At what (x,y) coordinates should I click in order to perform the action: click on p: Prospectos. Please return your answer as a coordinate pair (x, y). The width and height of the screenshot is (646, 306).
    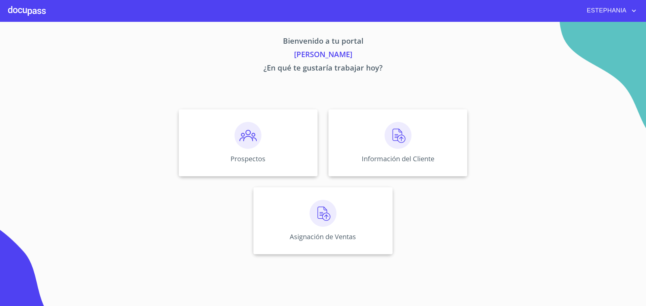
    Looking at the image, I should click on (248, 159).